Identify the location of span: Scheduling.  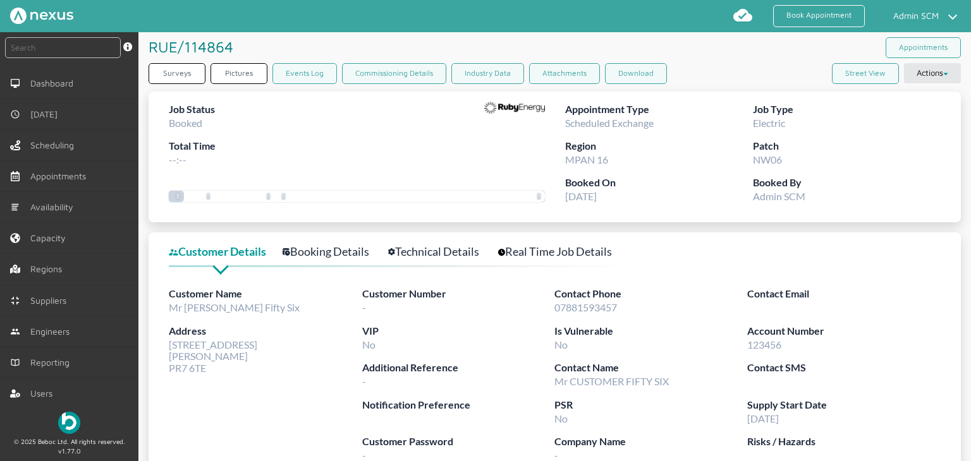
(54, 145).